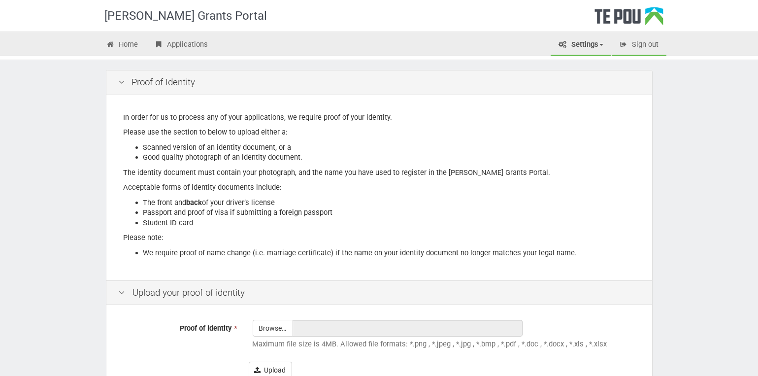 The image size is (758, 376). What do you see at coordinates (389, 147) in the screenshot?
I see `li: Scanned version of an identity document, or a` at bounding box center [389, 147].